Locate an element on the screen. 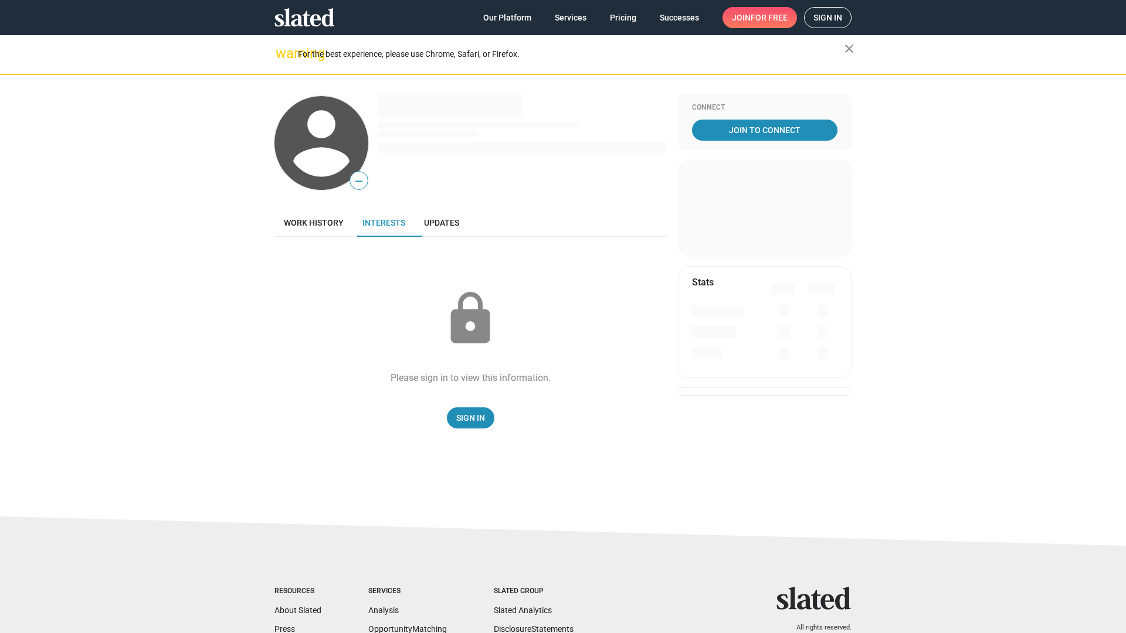 Image resolution: width=1126 pixels, height=633 pixels. a: Successes is located at coordinates (679, 18).